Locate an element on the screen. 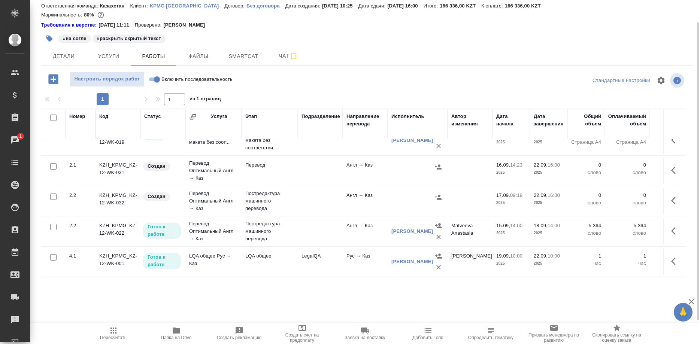 The height and width of the screenshot is (344, 700). td: Matveeva Anastasia is located at coordinates (470, 232).